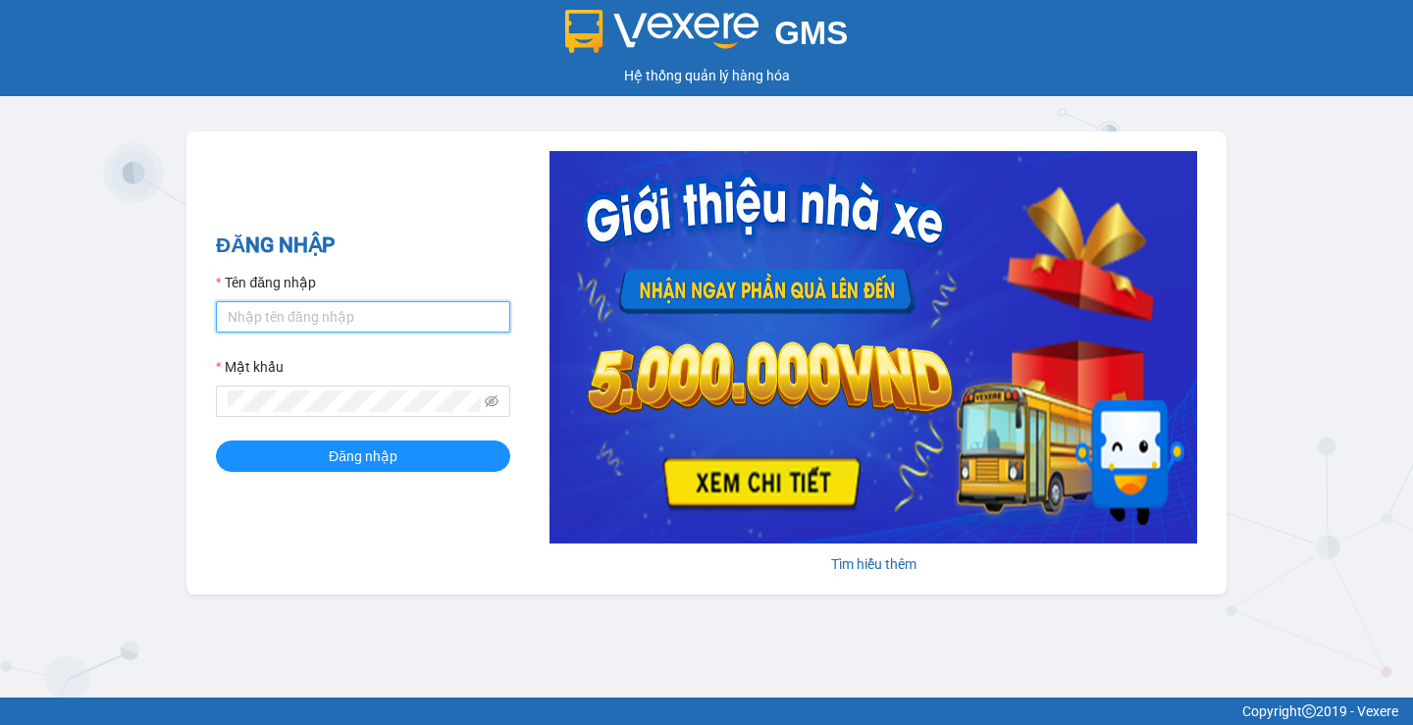 The image size is (1413, 725). Describe the element at coordinates (1309, 711) in the screenshot. I see `span: copyright` at that location.